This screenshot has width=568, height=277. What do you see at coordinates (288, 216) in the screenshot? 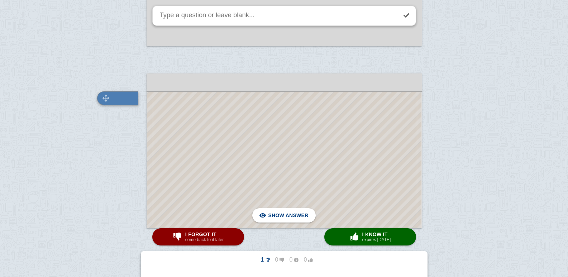
I see `span: Show answer` at bounding box center [288, 216].